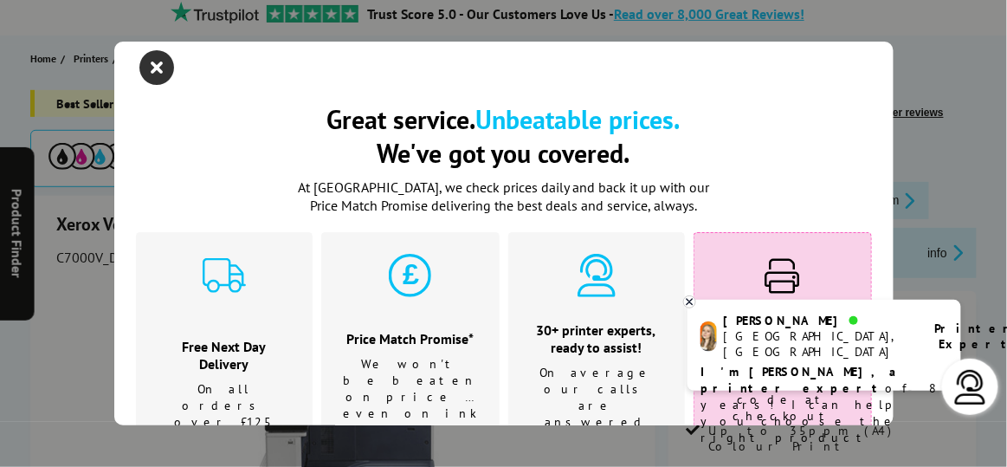 Image resolution: width=1007 pixels, height=467 pixels. Describe the element at coordinates (504, 136) in the screenshot. I see `h2: Great service. We've got you covered.` at that location.